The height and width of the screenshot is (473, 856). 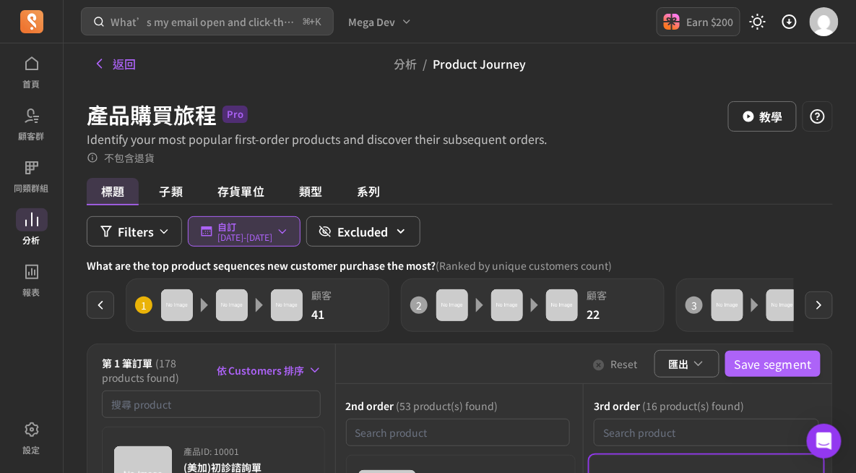 I want to click on p: 報表, so click(x=32, y=292).